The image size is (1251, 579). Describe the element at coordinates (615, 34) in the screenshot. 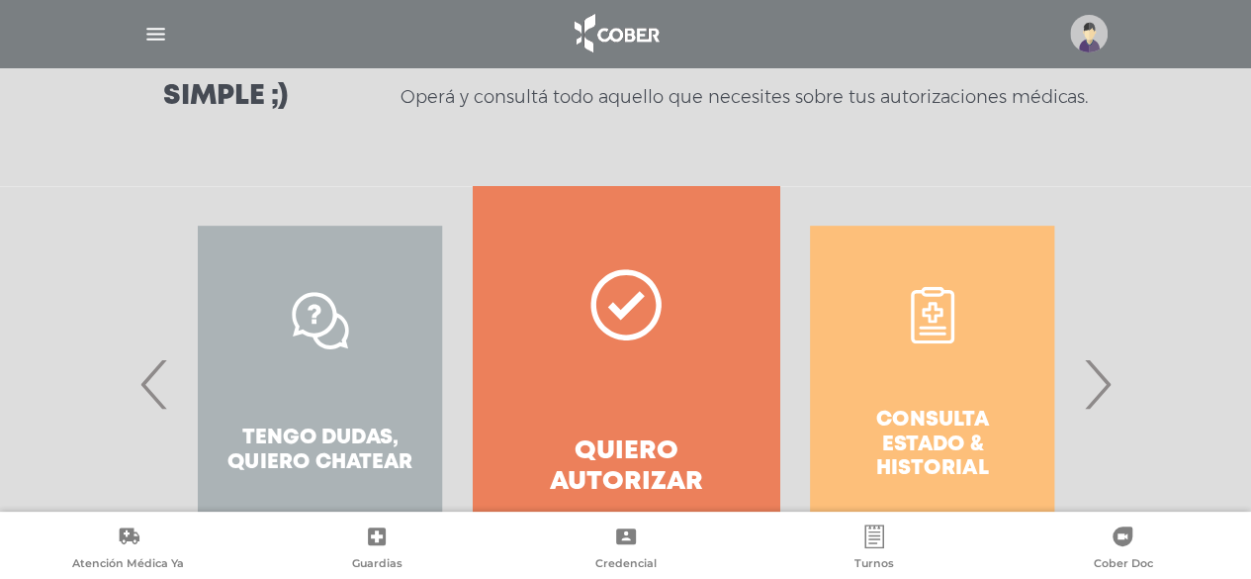

I see `img: logo_cober_home-white.png` at that location.